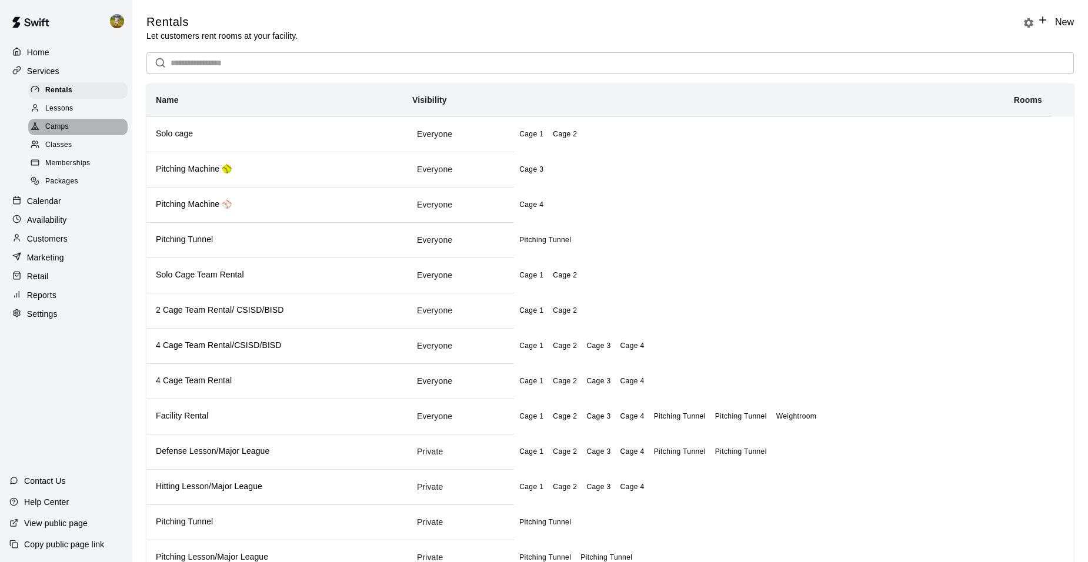  What do you see at coordinates (797, 417) in the screenshot?
I see `span: Weightroom` at bounding box center [797, 417].